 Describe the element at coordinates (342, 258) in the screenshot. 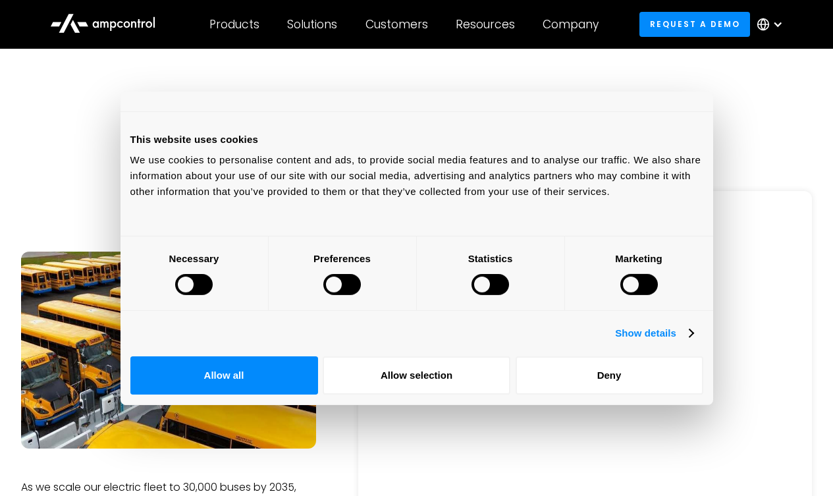

I see `strong: Preferences` at that location.